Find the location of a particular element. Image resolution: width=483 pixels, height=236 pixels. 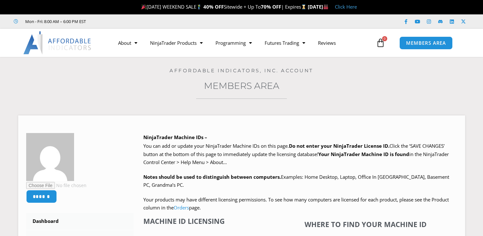

strong: Notes should be used to distinguish between computers. is located at coordinates (212, 177).